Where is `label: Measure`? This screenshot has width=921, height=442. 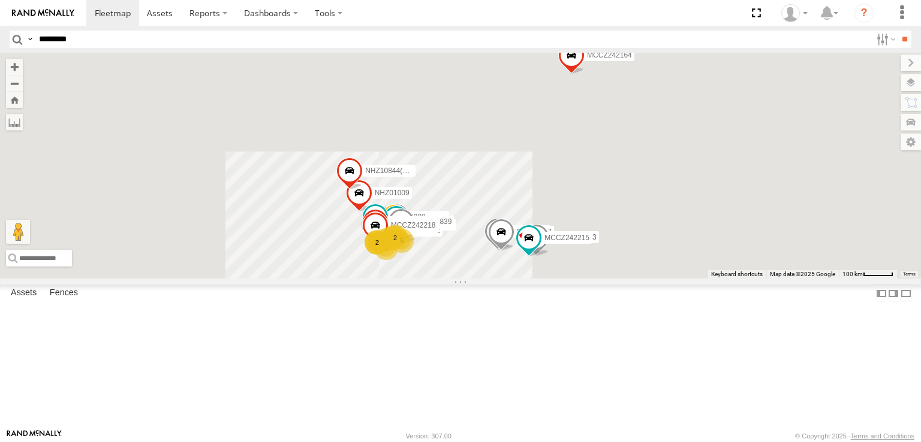
label: Measure is located at coordinates (14, 122).